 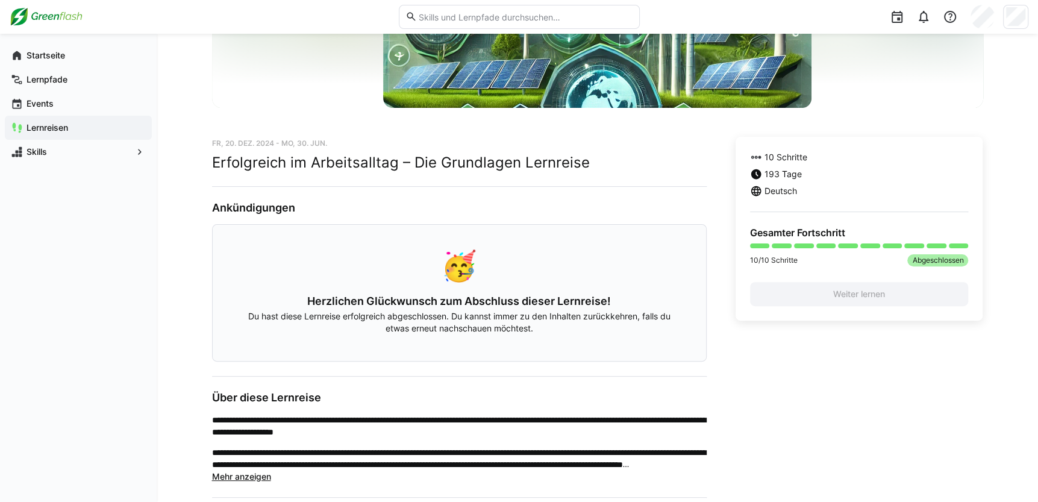 I want to click on span: Weiter lernen, so click(x=859, y=294).